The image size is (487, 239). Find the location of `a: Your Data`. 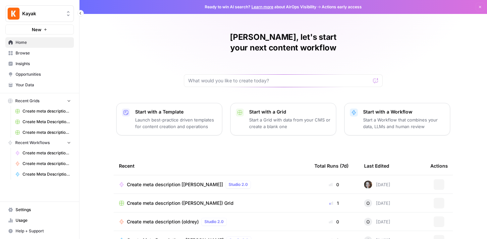

a: Your Data is located at coordinates (39, 85).